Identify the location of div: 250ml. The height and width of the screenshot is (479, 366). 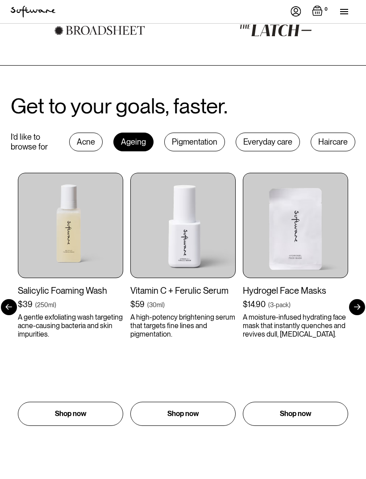
(45, 305).